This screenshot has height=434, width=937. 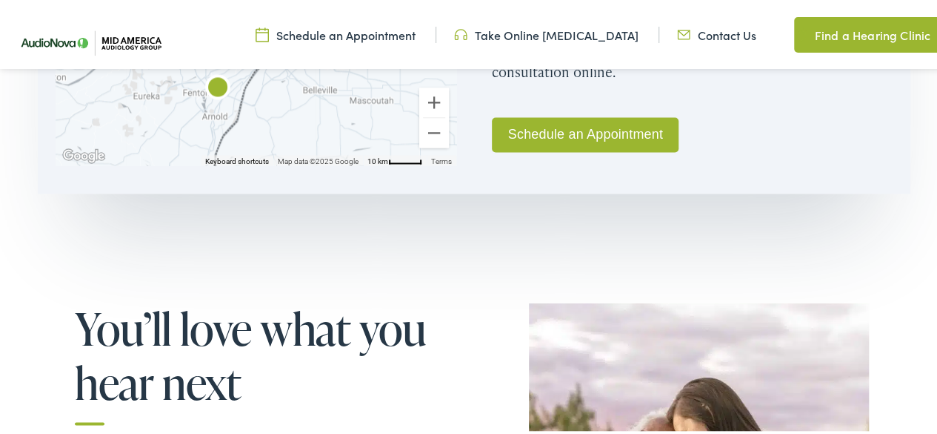 I want to click on span: next, so click(x=202, y=379).